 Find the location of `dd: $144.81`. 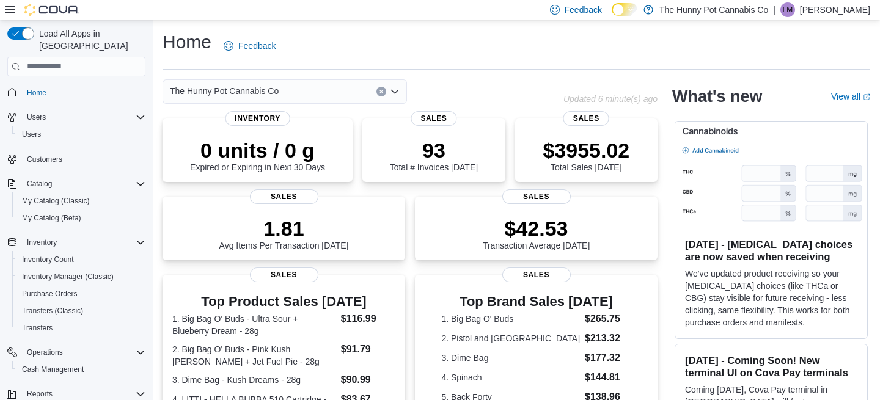

dd: $144.81 is located at coordinates (608, 378).